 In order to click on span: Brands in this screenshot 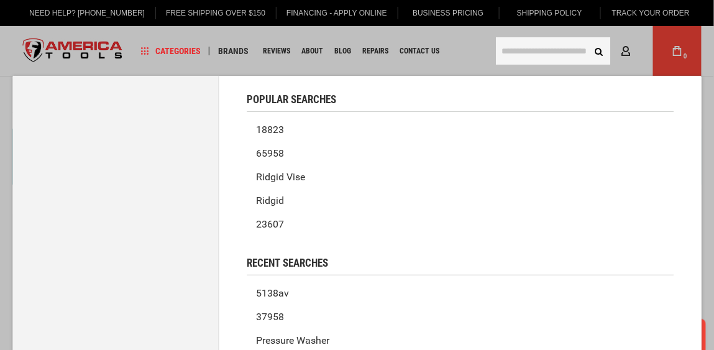, I will do `click(233, 51)`.